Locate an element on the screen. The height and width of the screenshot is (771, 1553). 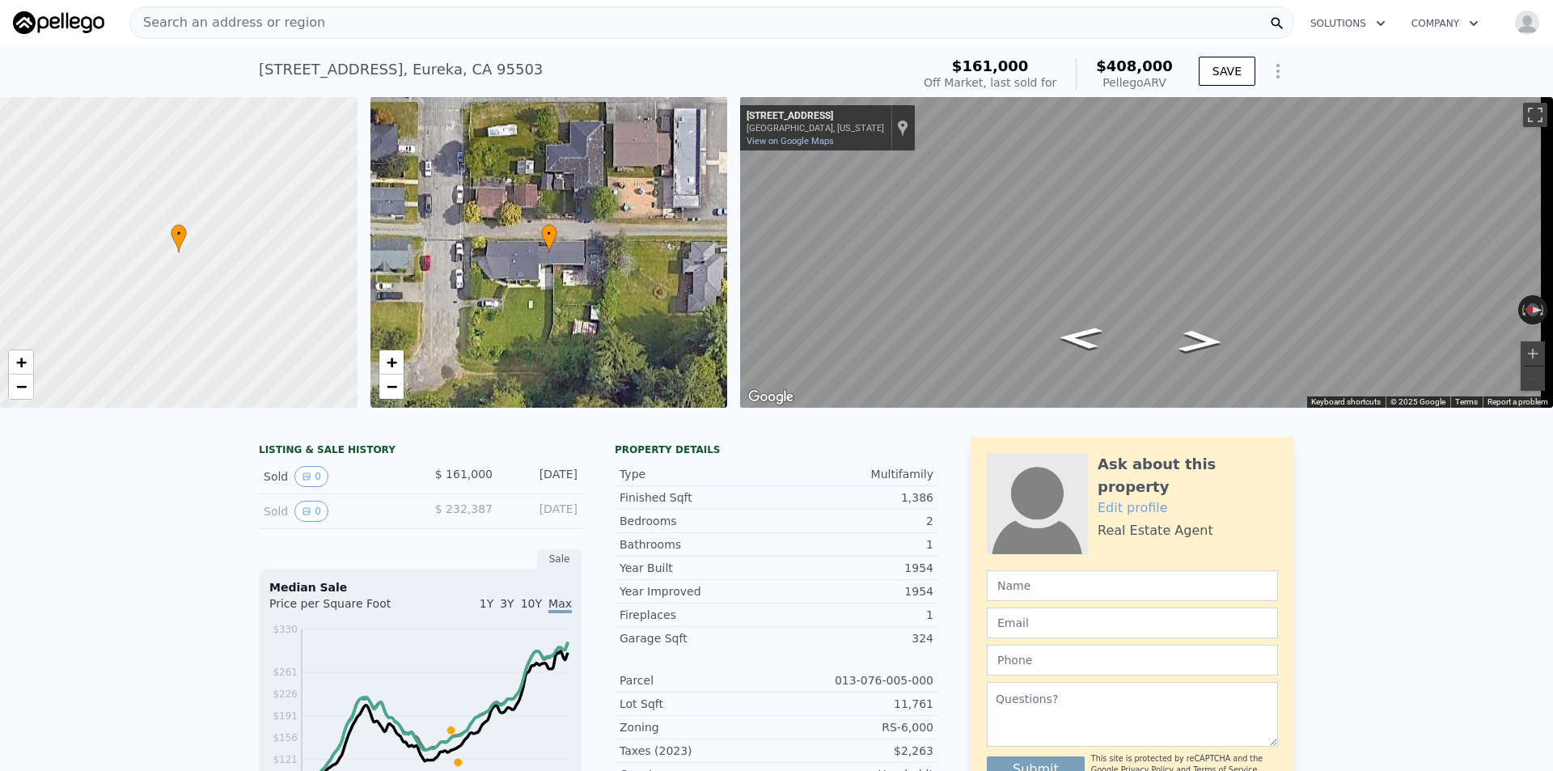
input: Email is located at coordinates (1132, 623).